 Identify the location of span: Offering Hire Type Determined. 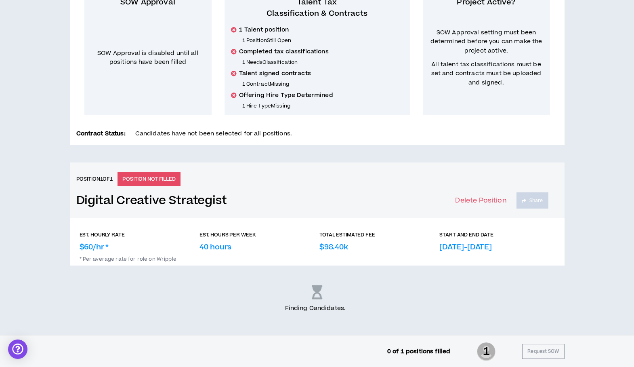
(286, 95).